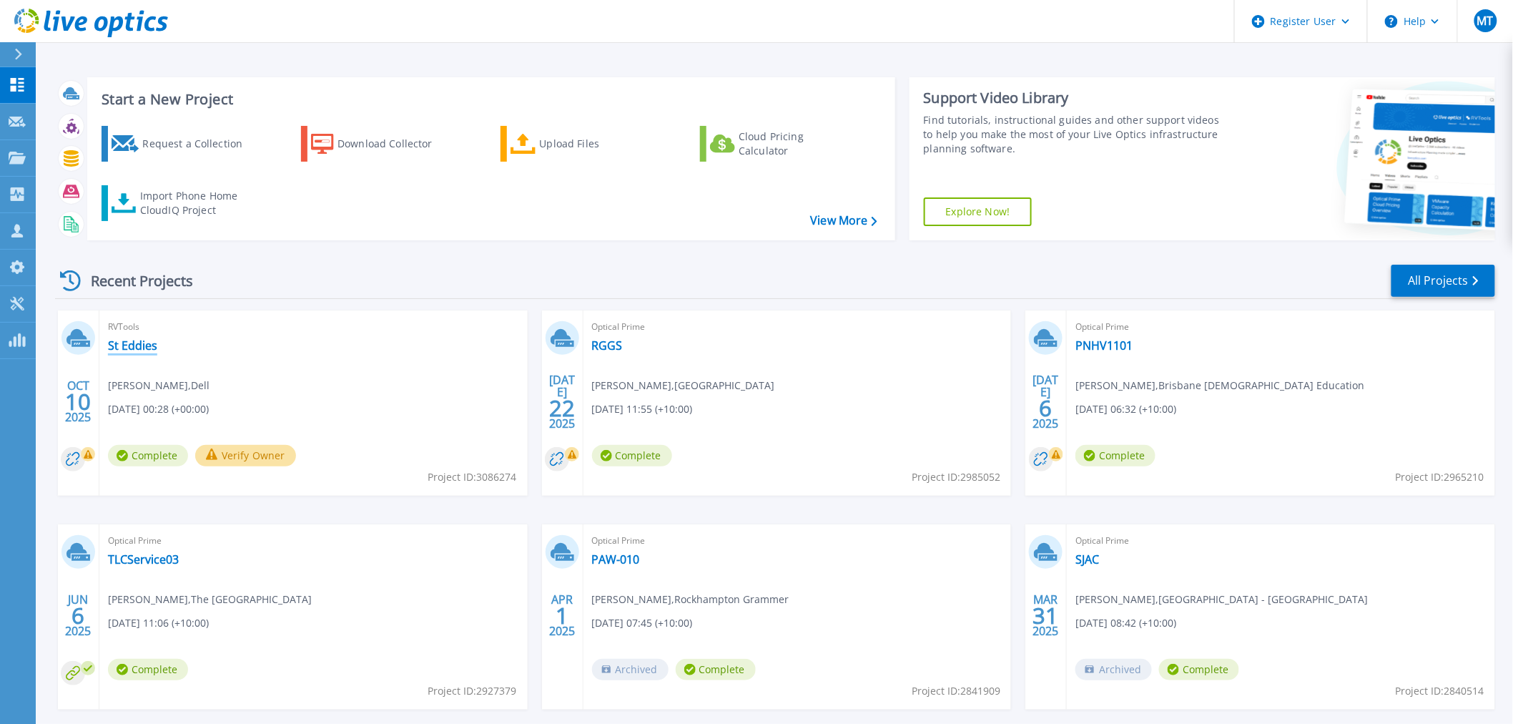 The height and width of the screenshot is (724, 1513). Describe the element at coordinates (78, 401) in the screenshot. I see `div: OCT 2025` at that location.